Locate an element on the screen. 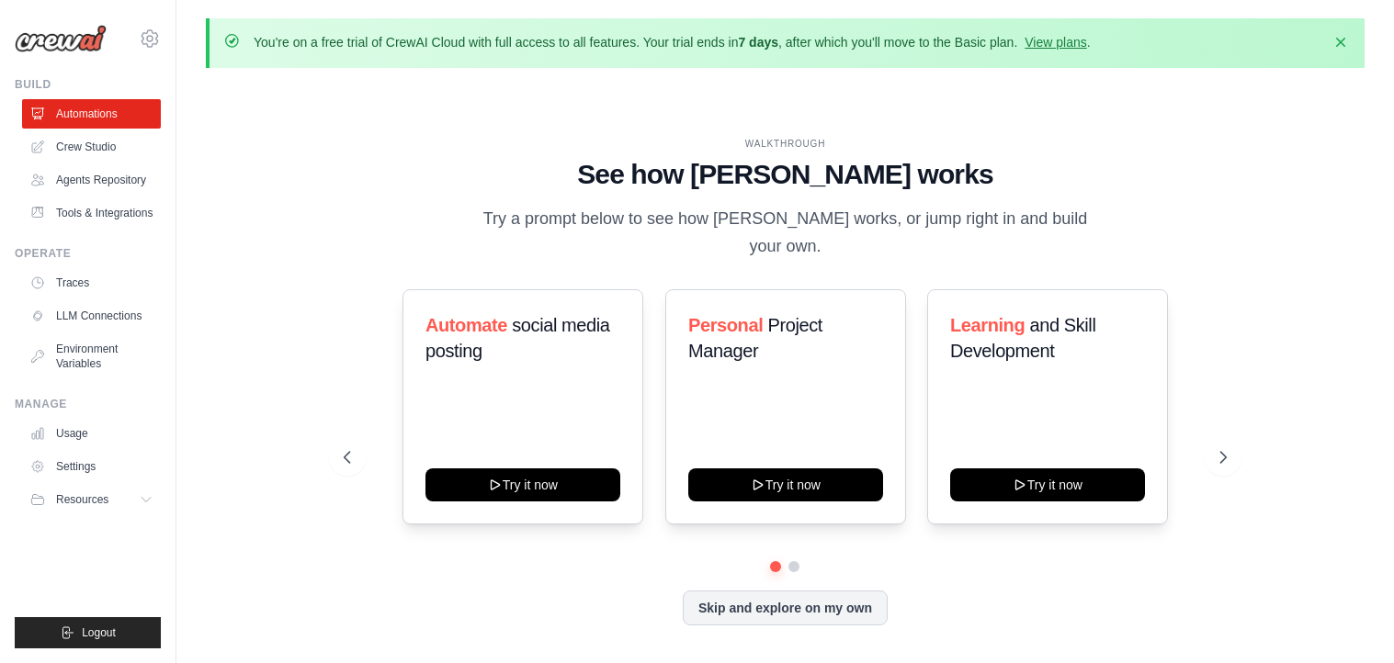 This screenshot has height=663, width=1394. span: and Skill Development is located at coordinates (1023, 338).